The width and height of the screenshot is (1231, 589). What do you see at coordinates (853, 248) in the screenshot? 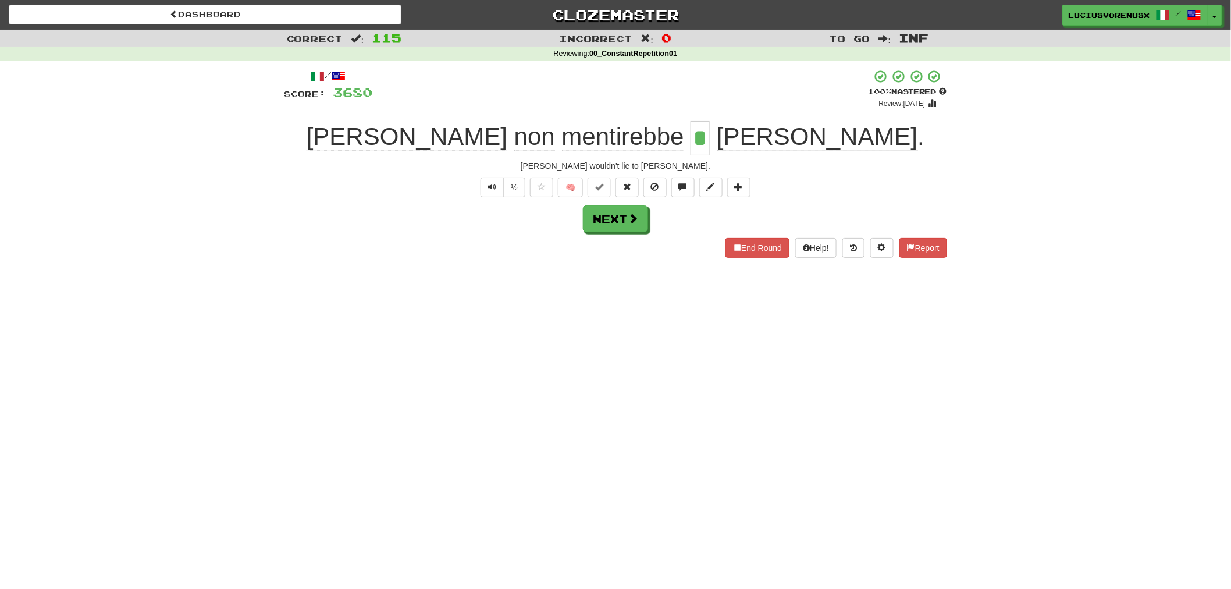
I see `button: Round history (alt+y)` at bounding box center [853, 248].